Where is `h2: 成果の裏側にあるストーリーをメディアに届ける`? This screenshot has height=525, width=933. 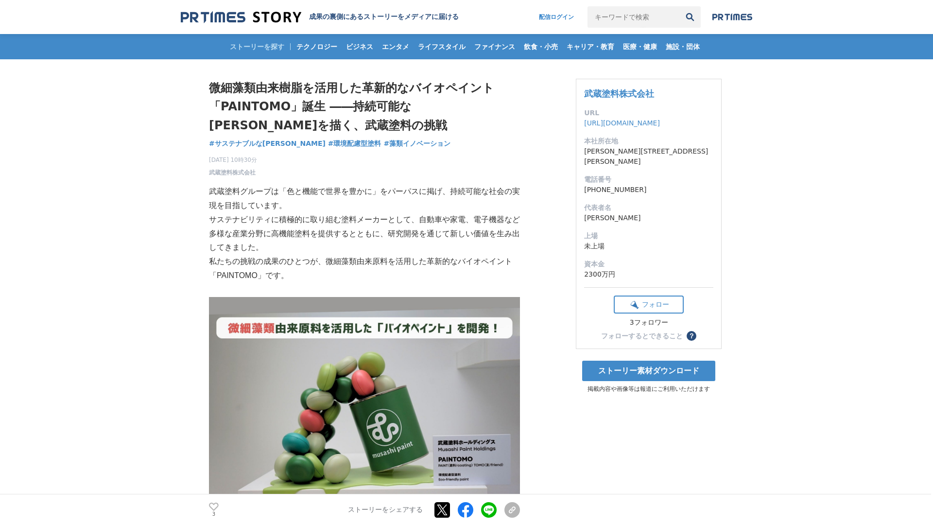 h2: 成果の裏側にあるストーリーをメディアに届ける is located at coordinates (384, 17).